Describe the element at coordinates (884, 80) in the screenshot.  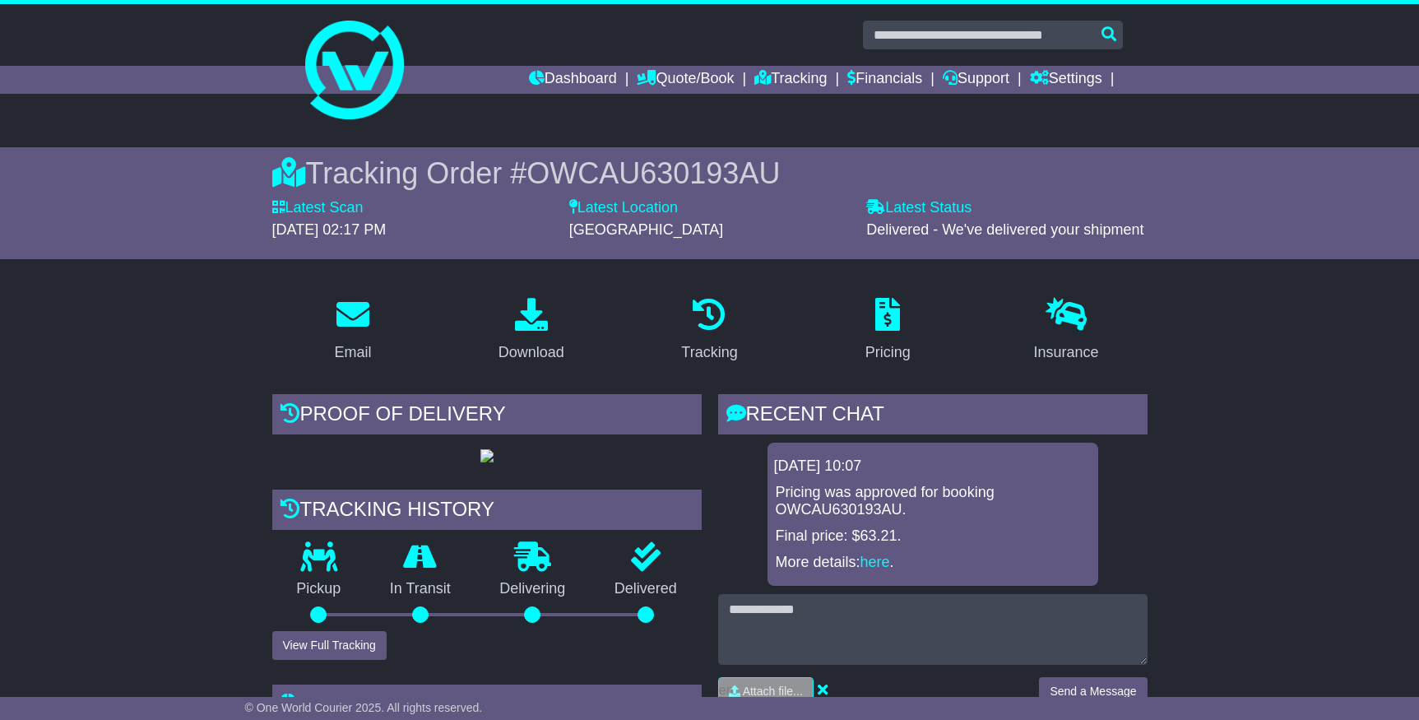
I see `a: Financials` at that location.